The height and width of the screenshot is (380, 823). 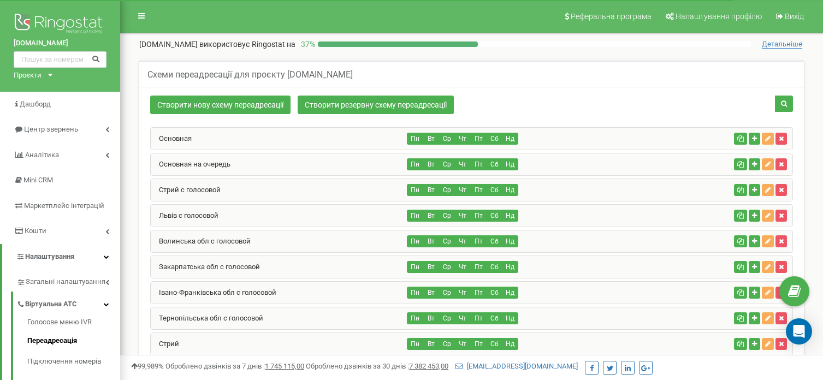 I want to click on img: Ringostat logo, so click(x=60, y=25).